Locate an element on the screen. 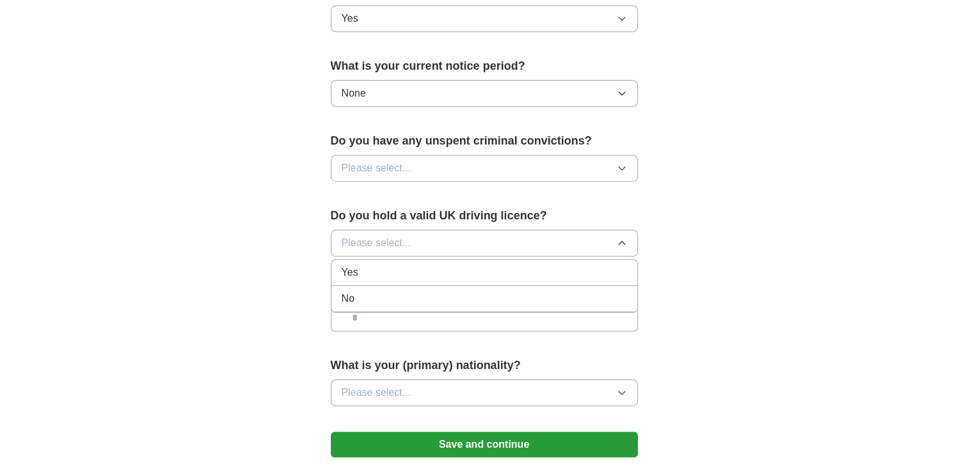  label: Do you hold a valid UK driving licence? is located at coordinates (485, 216).